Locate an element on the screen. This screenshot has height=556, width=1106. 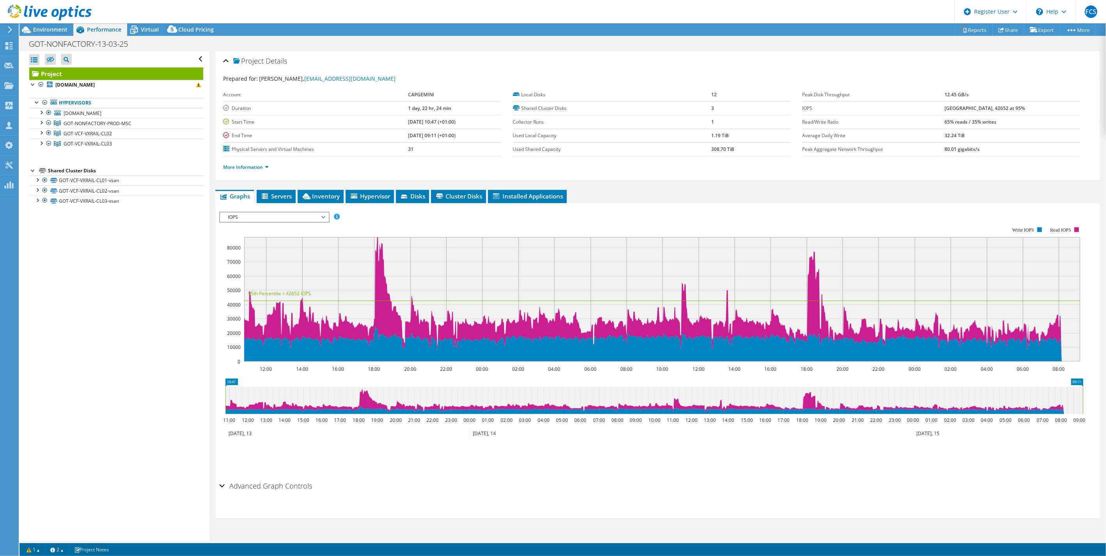
b: 12 is located at coordinates (714, 94).